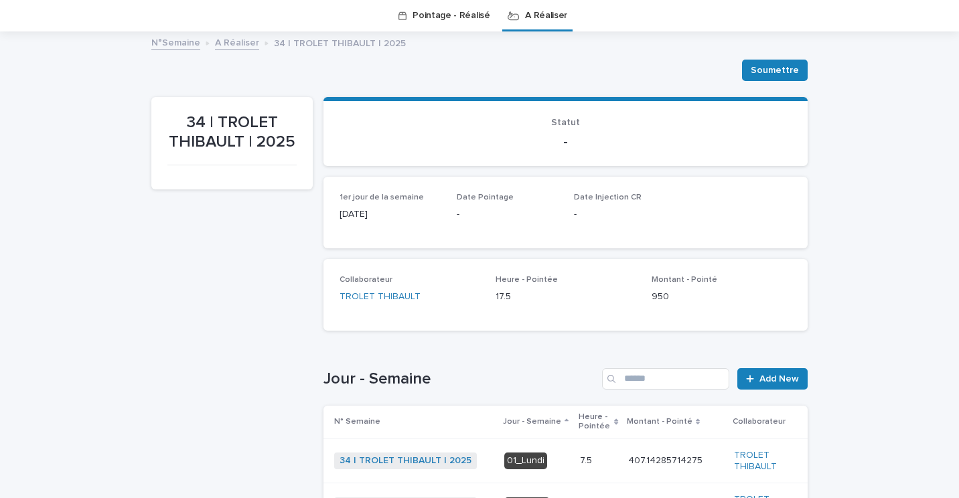 The image size is (959, 498). I want to click on p: Heure - Pointée, so click(595, 422).